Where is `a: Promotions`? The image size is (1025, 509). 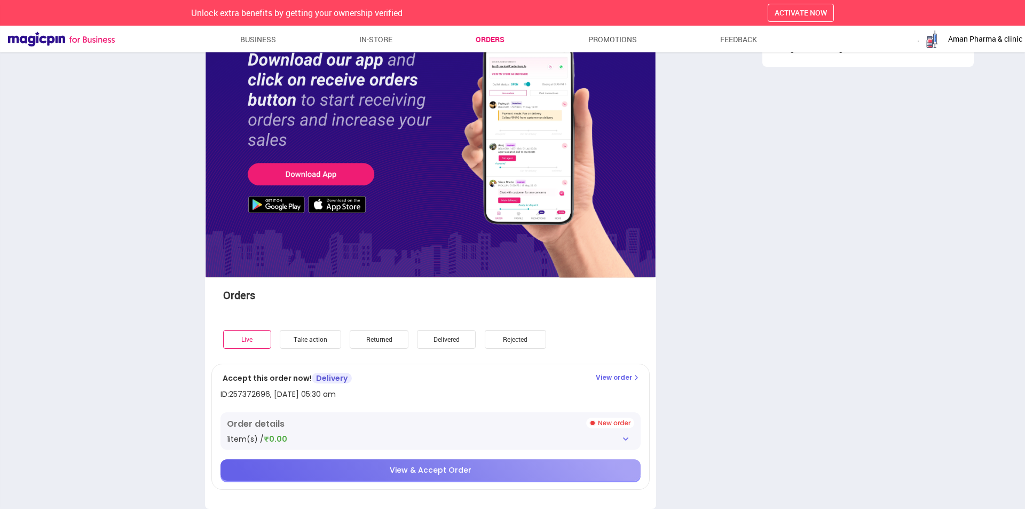 a: Promotions is located at coordinates (612, 39).